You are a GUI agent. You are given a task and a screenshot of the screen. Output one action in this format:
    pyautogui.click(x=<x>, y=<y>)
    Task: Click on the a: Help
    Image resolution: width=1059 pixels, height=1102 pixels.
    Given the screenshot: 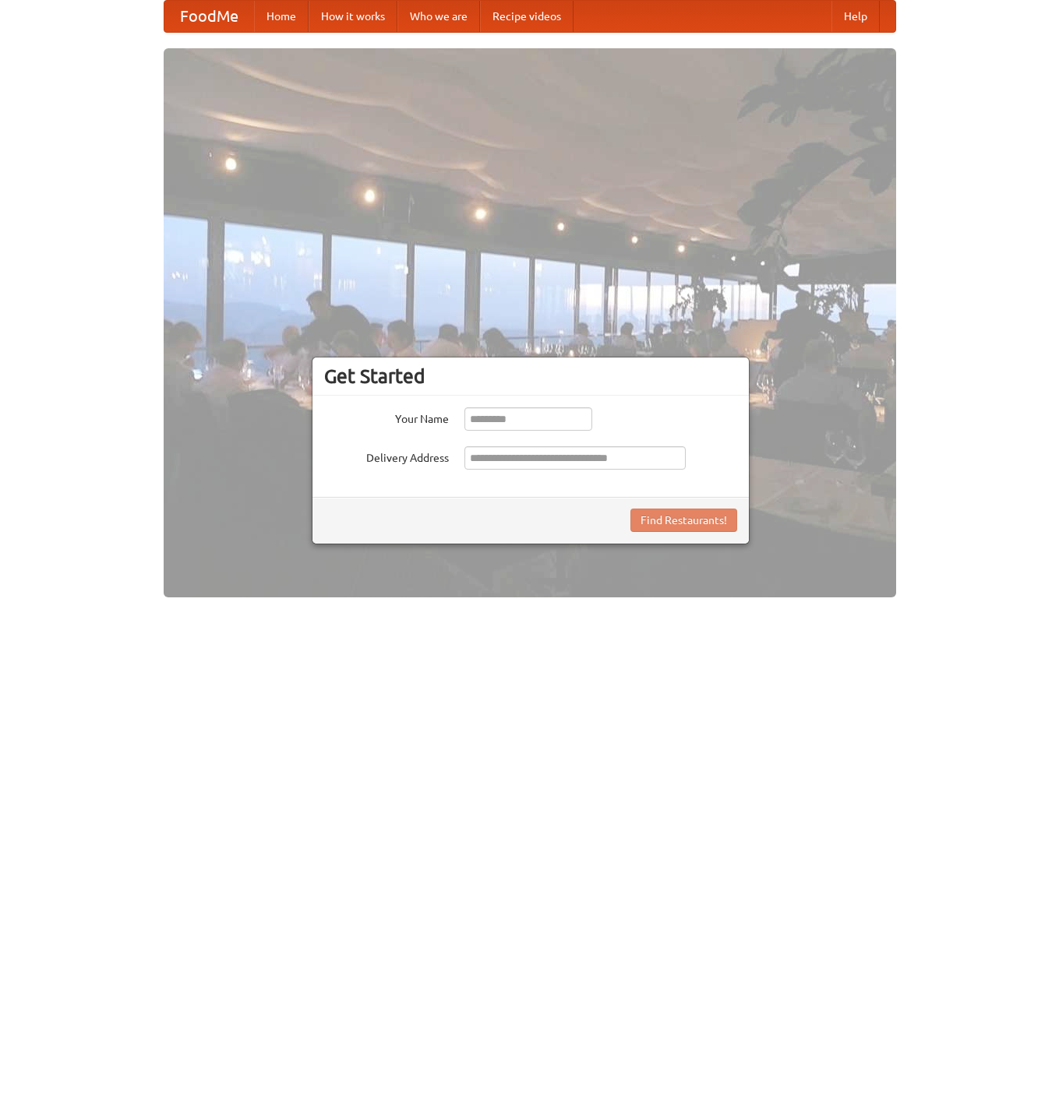 What is the action you would take?
    pyautogui.click(x=855, y=16)
    